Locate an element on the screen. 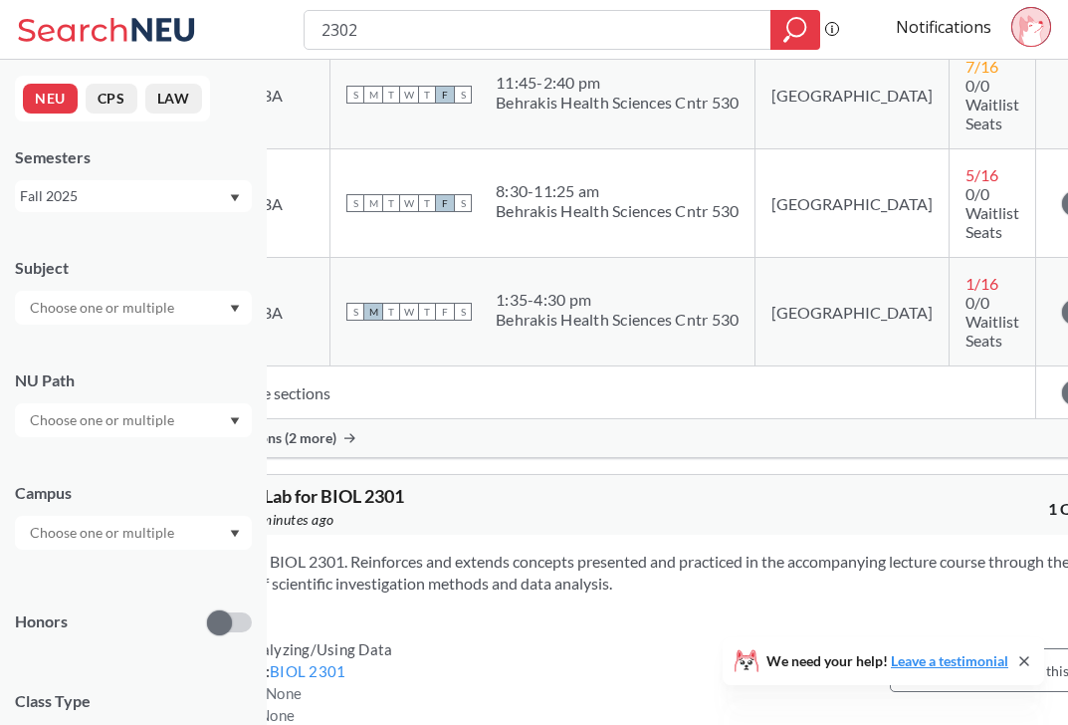 The width and height of the screenshot is (1068, 725). button: LAW is located at coordinates (173, 99).